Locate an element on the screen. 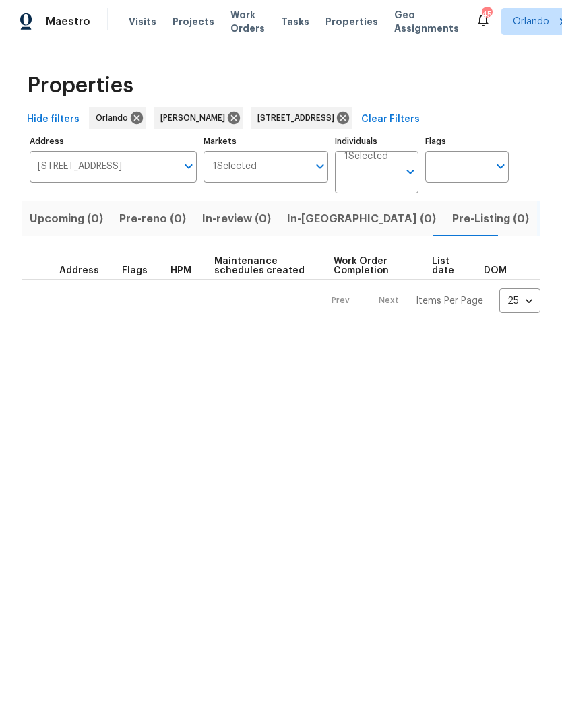 The width and height of the screenshot is (562, 724). span: Visits is located at coordinates (142, 22).